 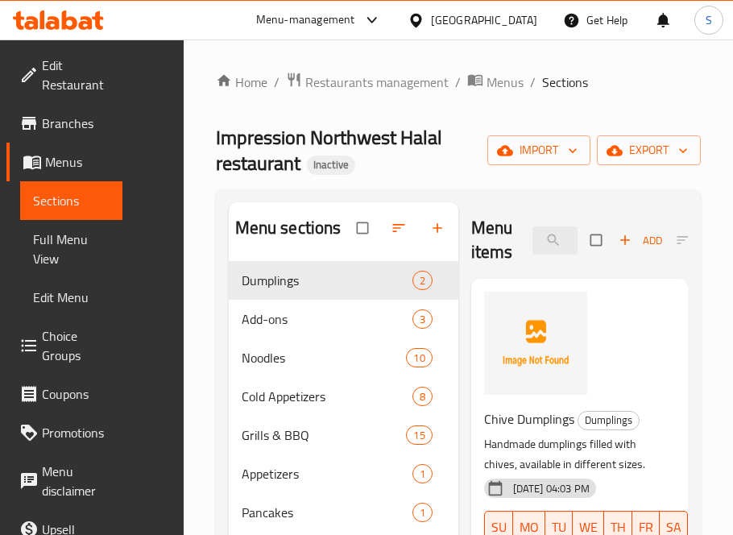 I want to click on span: 10, so click(x=419, y=358).